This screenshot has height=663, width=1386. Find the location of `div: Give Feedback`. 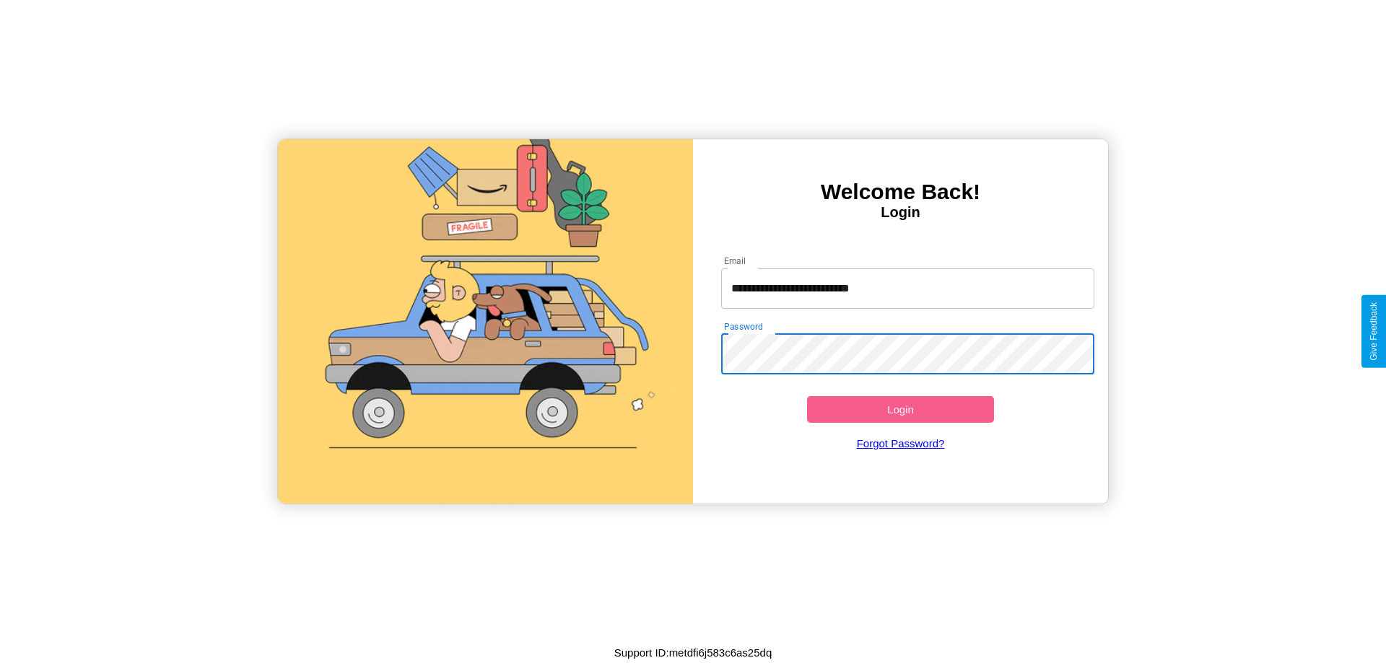

div: Give Feedback is located at coordinates (1374, 331).